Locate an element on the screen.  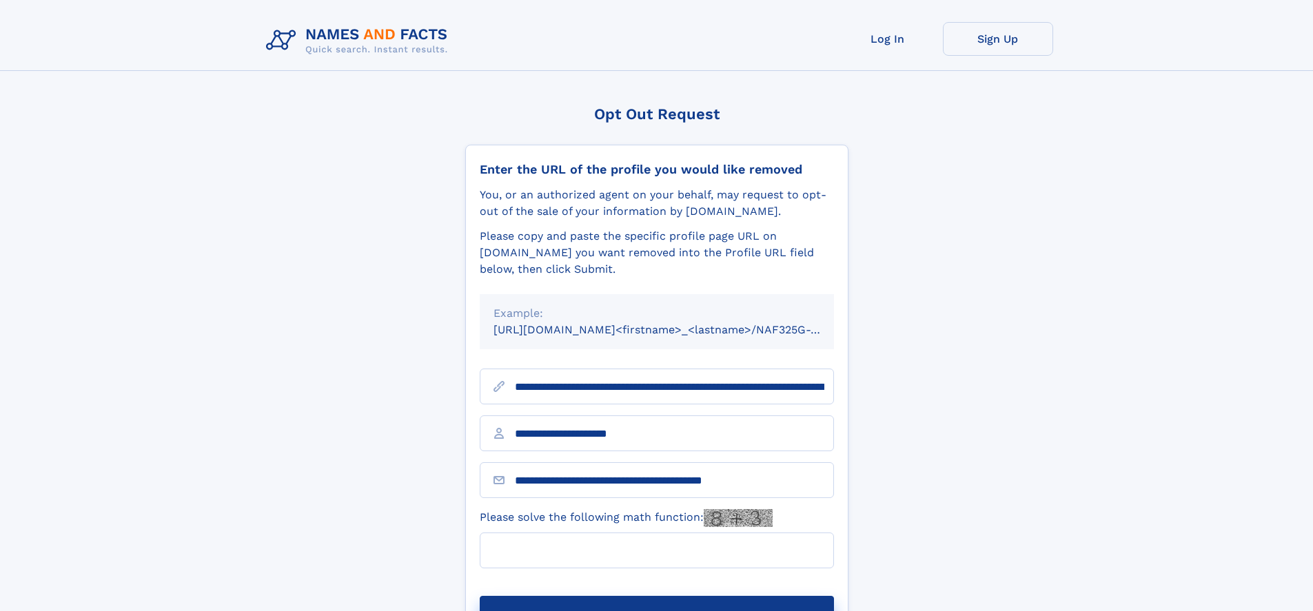
div: Opt Out Request is located at coordinates (657, 114).